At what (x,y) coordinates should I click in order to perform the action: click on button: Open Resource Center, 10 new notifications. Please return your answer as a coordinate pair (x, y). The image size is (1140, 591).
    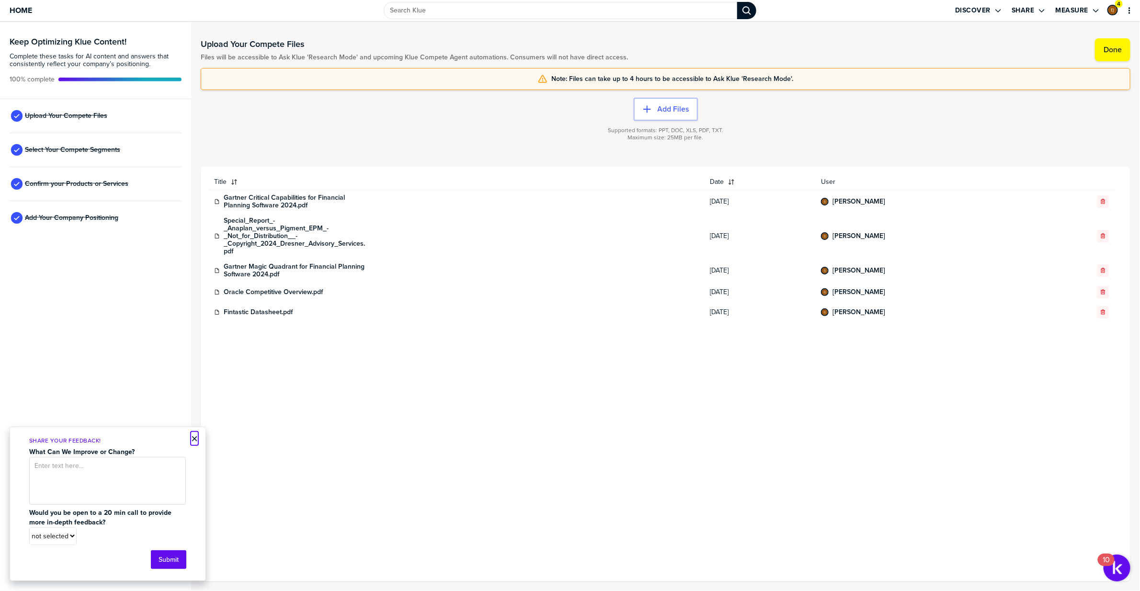
    Looking at the image, I should click on (1117, 568).